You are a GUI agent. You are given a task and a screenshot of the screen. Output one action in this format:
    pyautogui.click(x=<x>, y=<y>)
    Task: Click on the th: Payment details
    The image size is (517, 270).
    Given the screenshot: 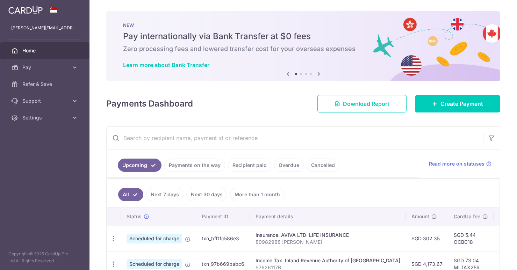 What is the action you would take?
    pyautogui.click(x=328, y=217)
    